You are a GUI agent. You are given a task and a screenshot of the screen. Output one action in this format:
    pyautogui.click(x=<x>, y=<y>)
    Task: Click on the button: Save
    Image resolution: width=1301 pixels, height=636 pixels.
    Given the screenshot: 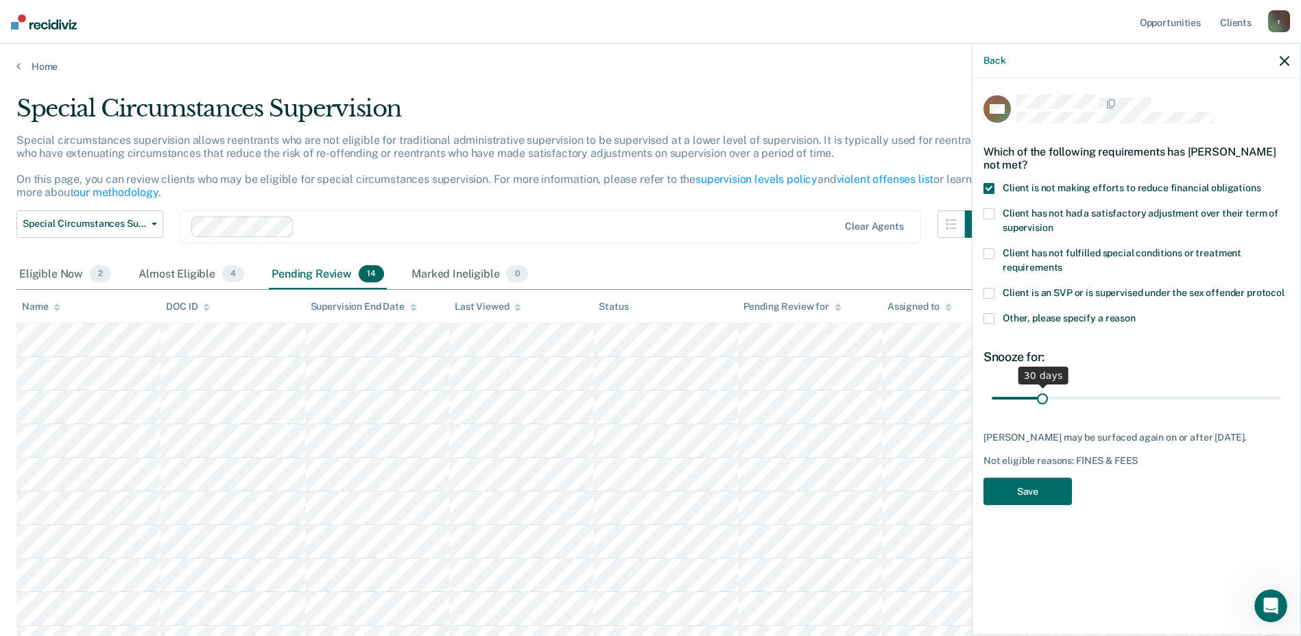 What is the action you would take?
    pyautogui.click(x=1027, y=492)
    